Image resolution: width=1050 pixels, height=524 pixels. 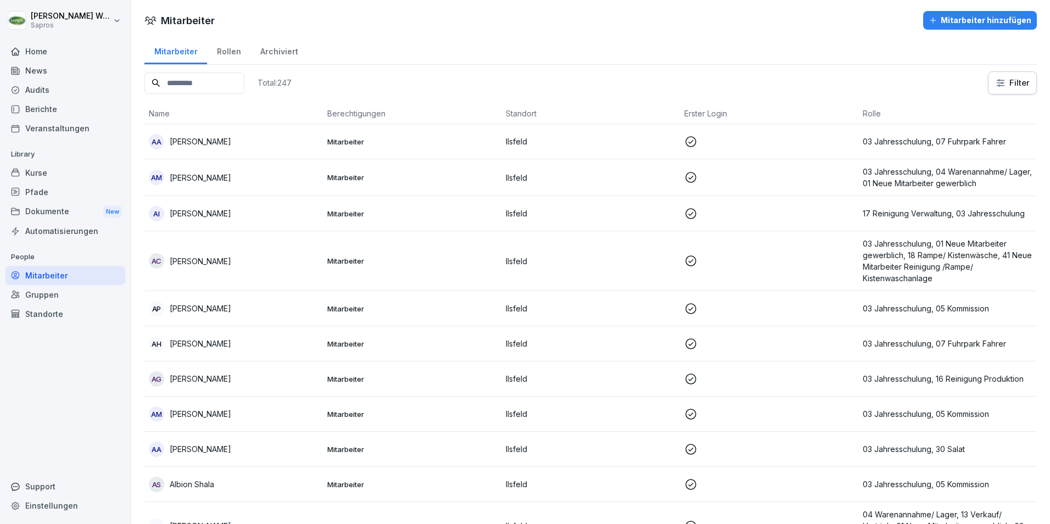 What do you see at coordinates (156, 484) in the screenshot?
I see `div: AS` at bounding box center [156, 484].